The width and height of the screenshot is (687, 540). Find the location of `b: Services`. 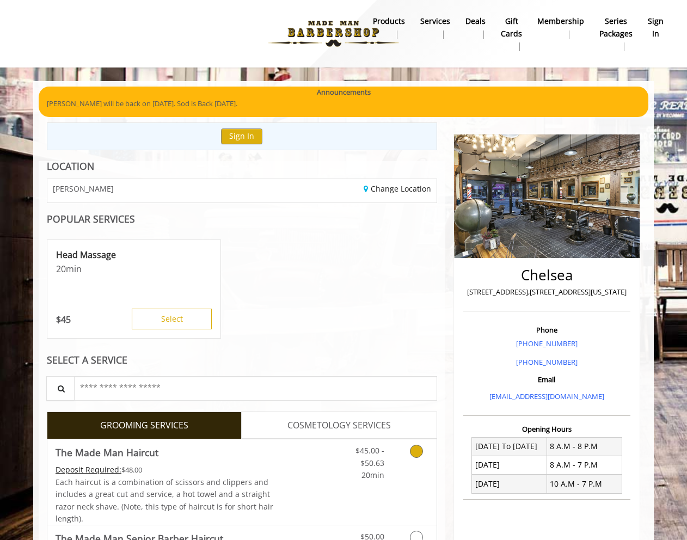

b: Services is located at coordinates (435, 21).